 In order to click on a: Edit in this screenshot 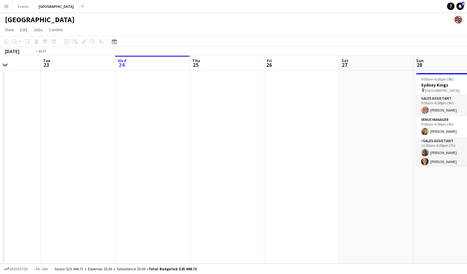, I will do `click(23, 30)`.